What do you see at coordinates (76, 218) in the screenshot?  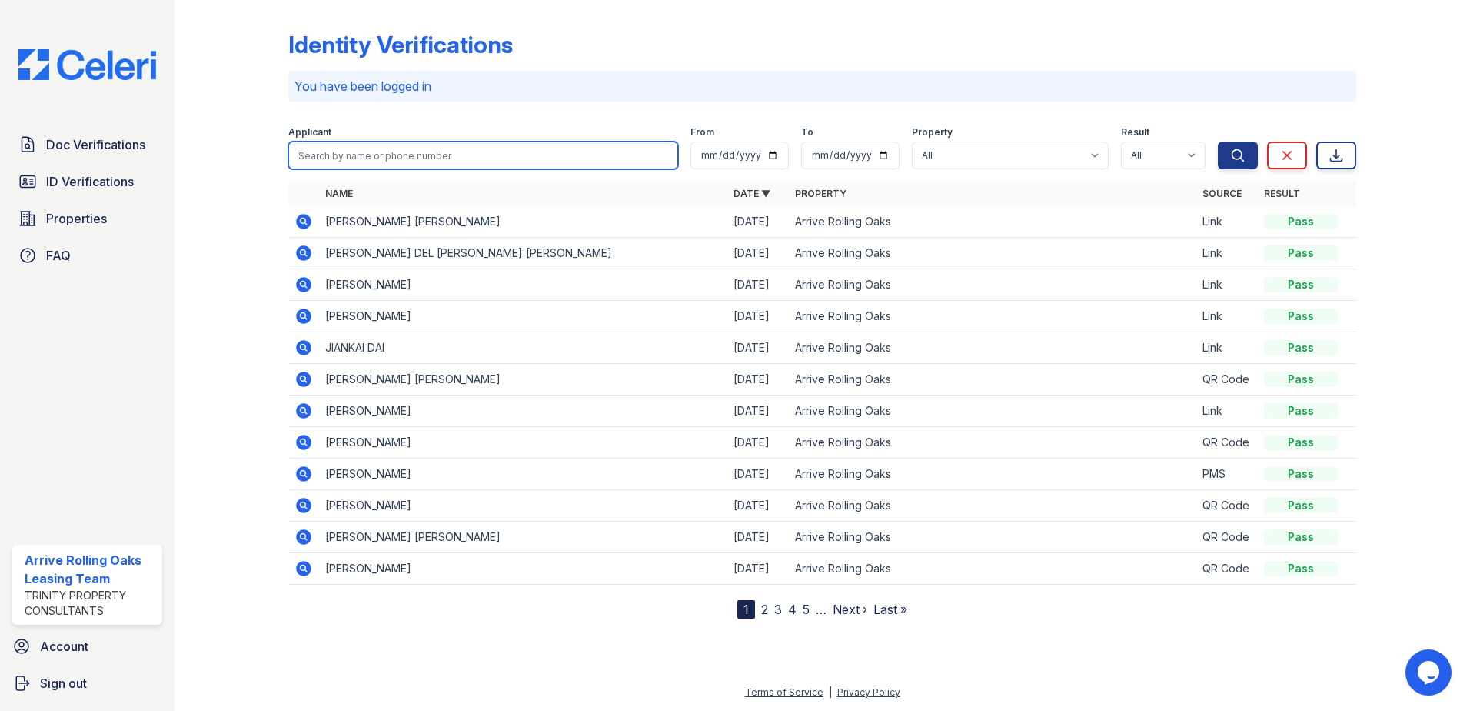 I see `span: Properties` at bounding box center [76, 218].